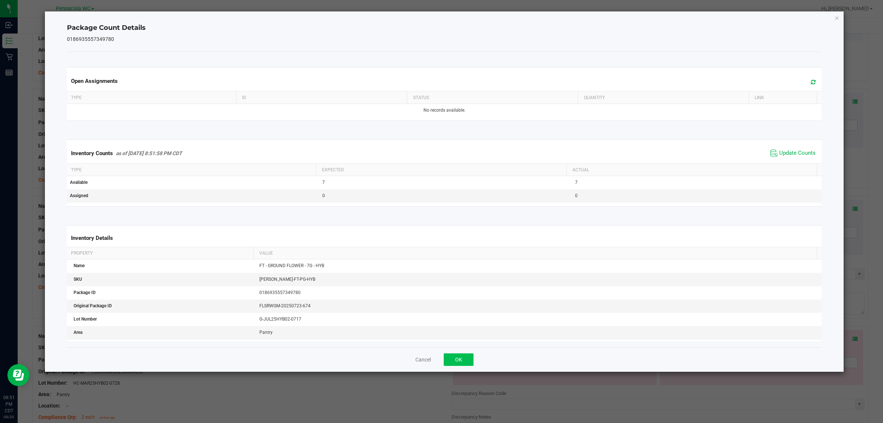 This screenshot has height=423, width=883. I want to click on span: Property, so click(82, 253).